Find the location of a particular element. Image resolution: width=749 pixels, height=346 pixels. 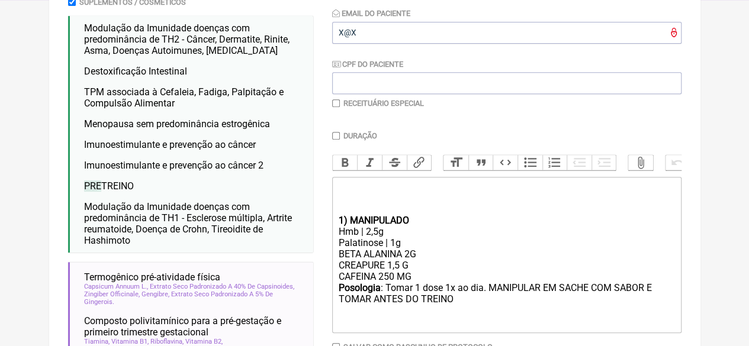

span: PRE is located at coordinates (92, 186).